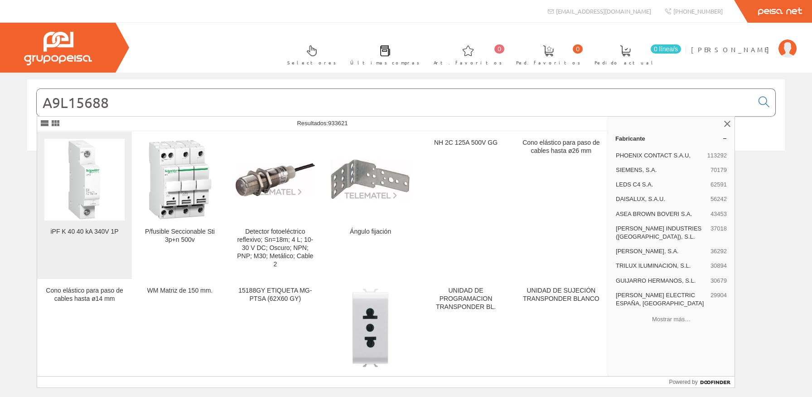  What do you see at coordinates (58, 48) in the screenshot?
I see `img: Grupo Peisa` at bounding box center [58, 48].